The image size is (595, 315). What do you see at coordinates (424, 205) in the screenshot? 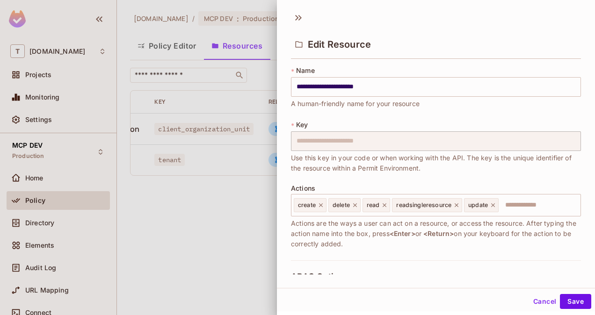
I see `span: readsingleresource` at bounding box center [424, 205].